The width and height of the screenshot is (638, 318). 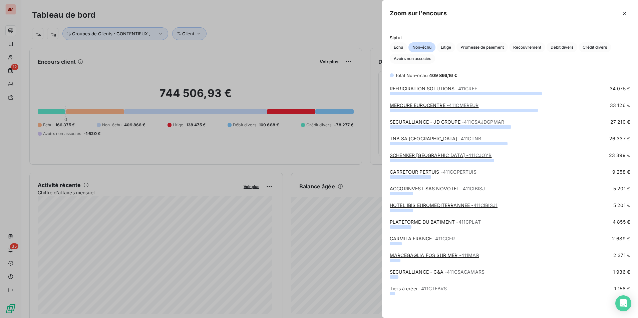 What do you see at coordinates (621, 239) in the screenshot?
I see `span: 2 689 €` at bounding box center [621, 239].